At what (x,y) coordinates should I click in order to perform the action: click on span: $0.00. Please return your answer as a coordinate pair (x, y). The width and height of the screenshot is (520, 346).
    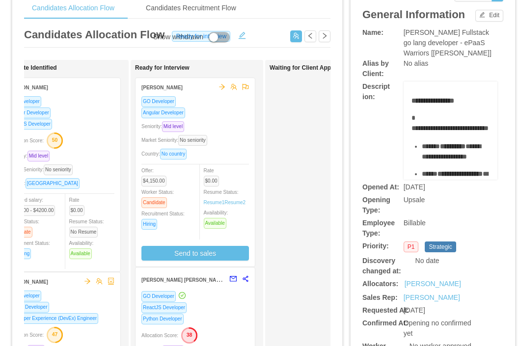
    Looking at the image, I should click on (211, 181).